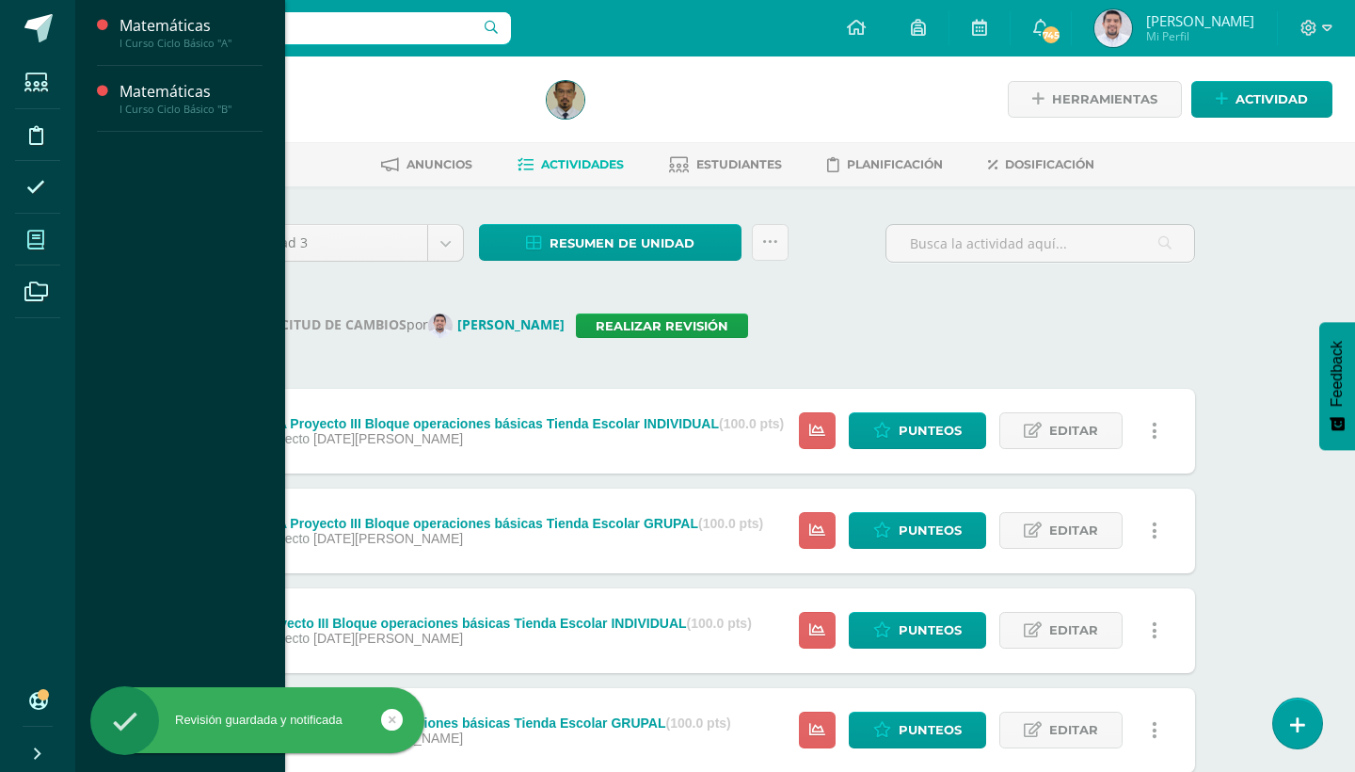  Describe the element at coordinates (426, 165) in the screenshot. I see `a: Anuncios` at that location.